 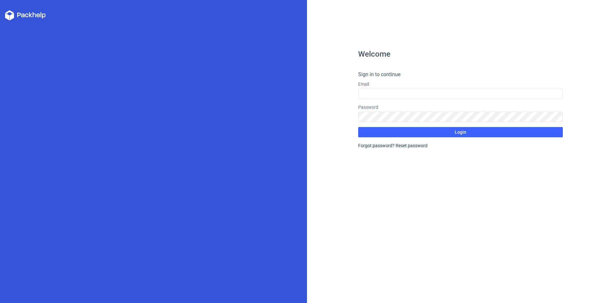 What do you see at coordinates (460, 54) in the screenshot?
I see `h1: Welcome` at bounding box center [460, 54].